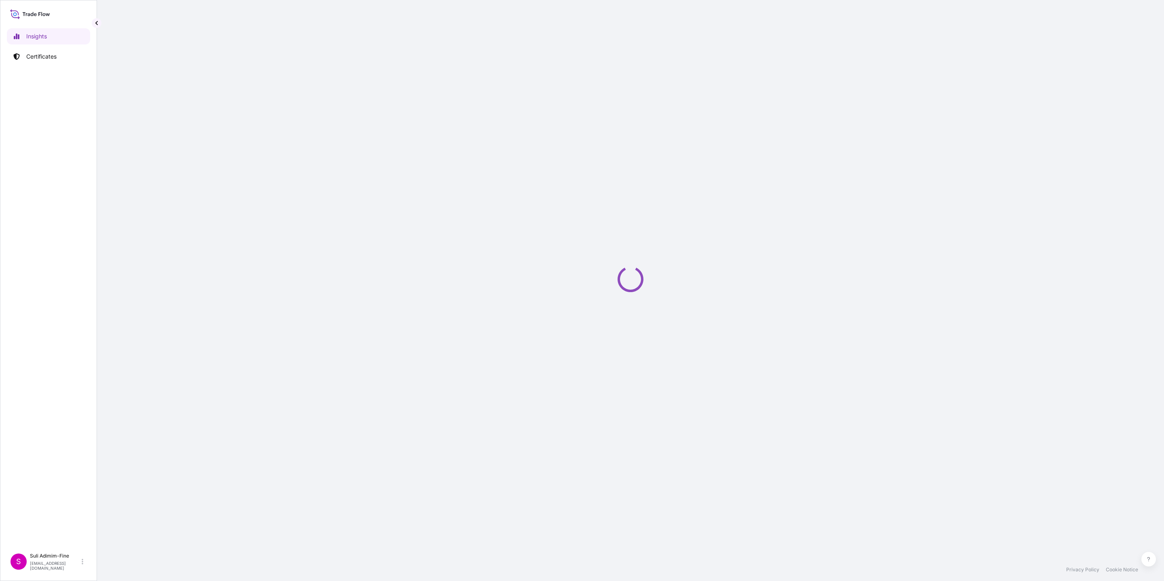  Describe the element at coordinates (41, 57) in the screenshot. I see `p: Certificates` at that location.